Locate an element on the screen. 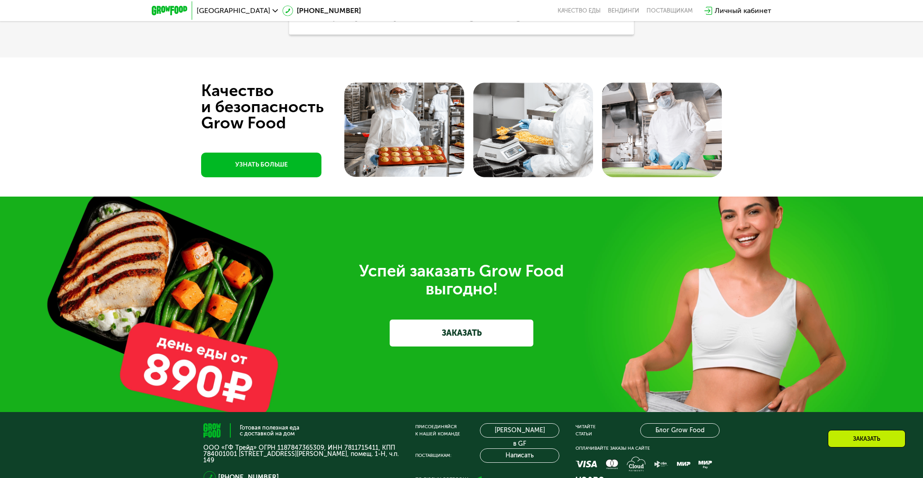 The width and height of the screenshot is (923, 478). div: Поставщикам: is located at coordinates (433, 456).